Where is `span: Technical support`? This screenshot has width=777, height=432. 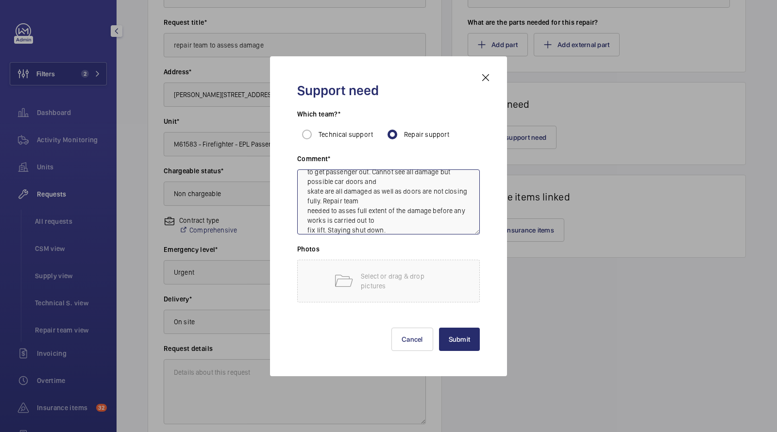
span: Technical support is located at coordinates (346, 135).